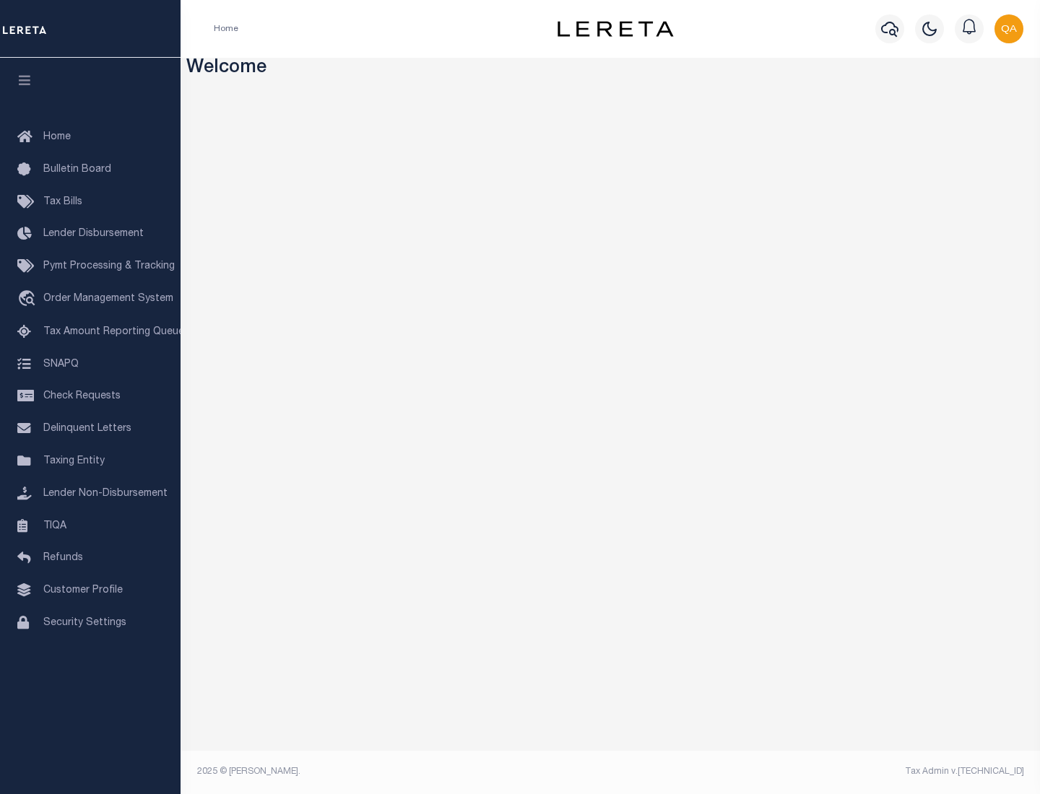  Describe the element at coordinates (63, 202) in the screenshot. I see `span: Tax Bills` at that location.